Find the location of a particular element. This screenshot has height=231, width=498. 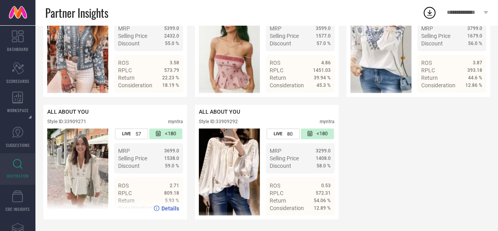

span: 12.89 % is located at coordinates (322, 207).